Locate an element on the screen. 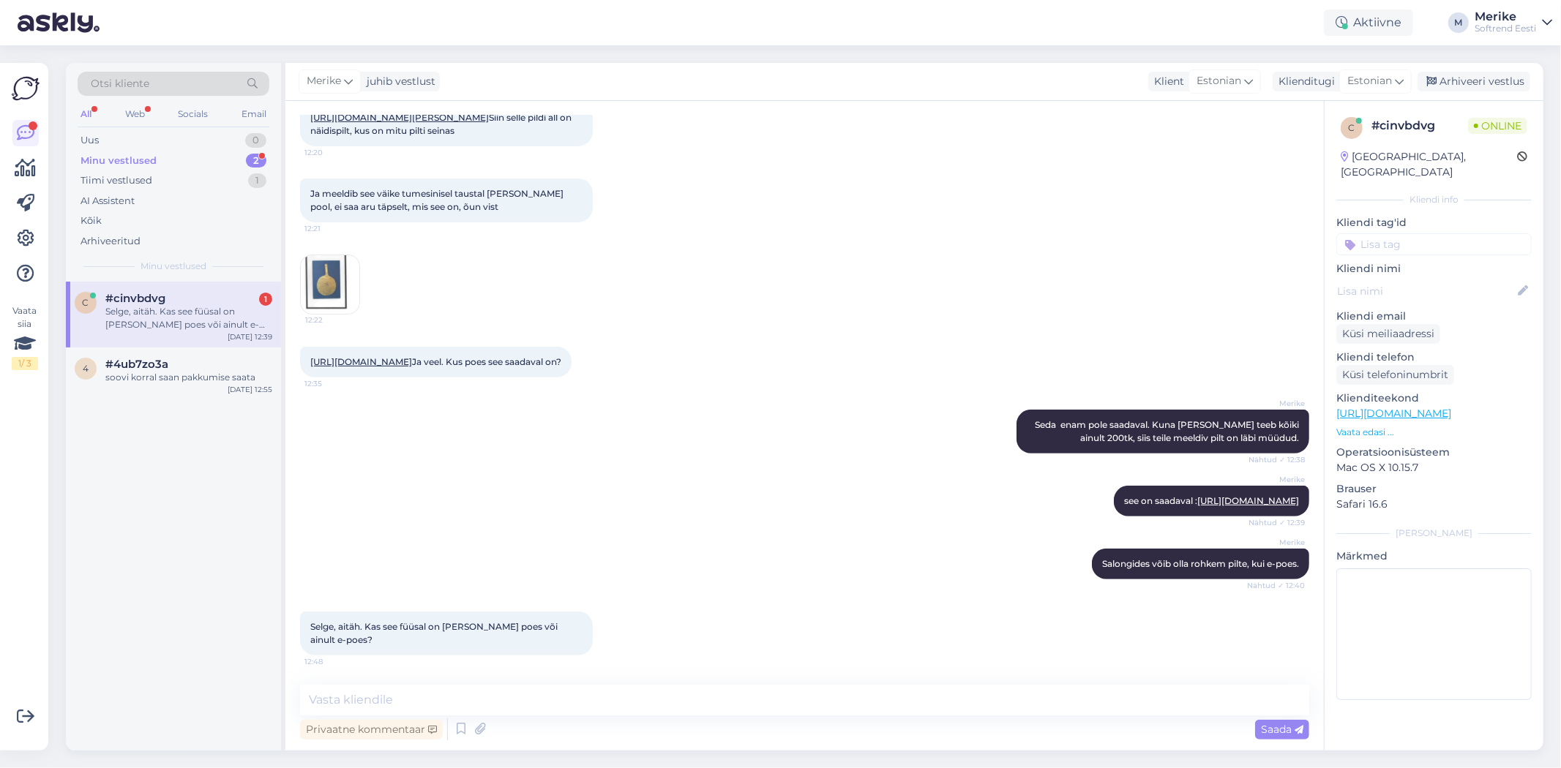  div: Minu vestlused is located at coordinates (119, 161).